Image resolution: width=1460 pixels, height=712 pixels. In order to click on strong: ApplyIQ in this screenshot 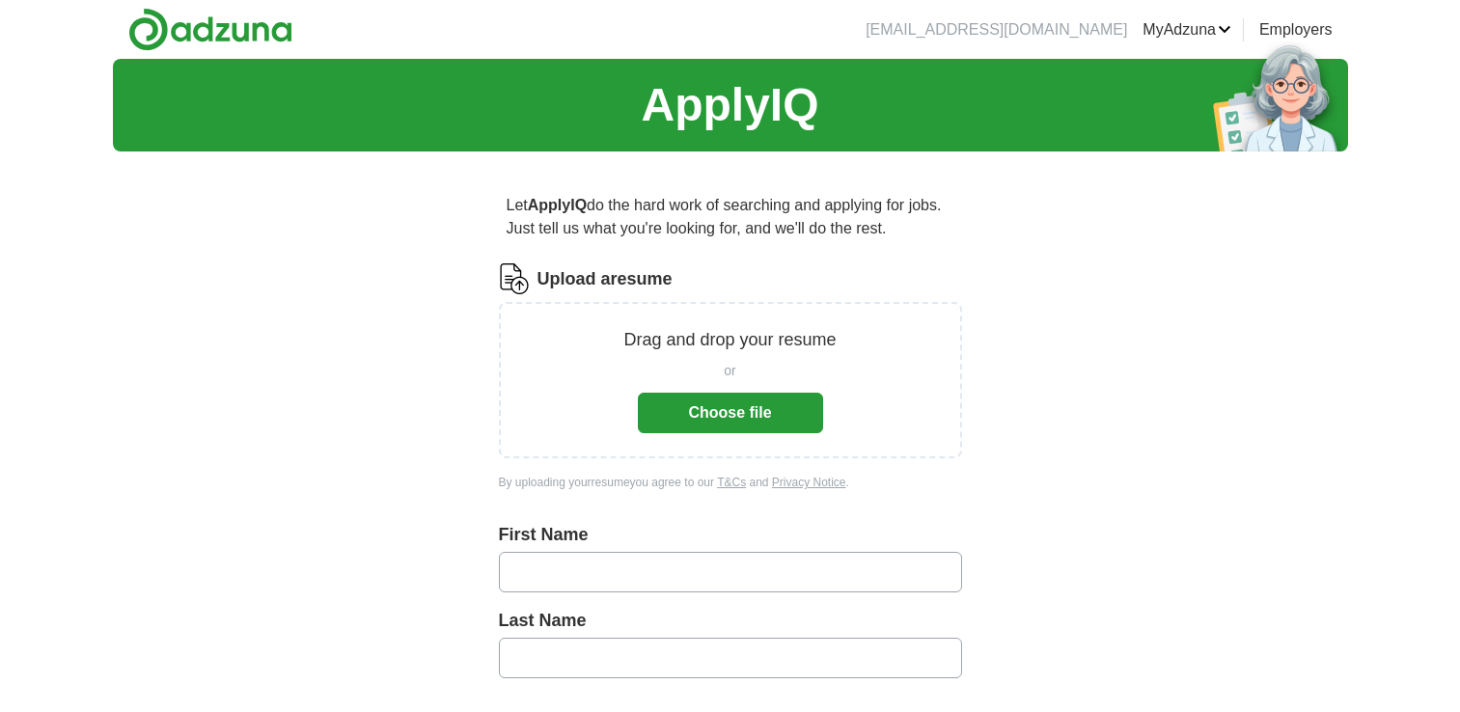, I will do `click(557, 205)`.